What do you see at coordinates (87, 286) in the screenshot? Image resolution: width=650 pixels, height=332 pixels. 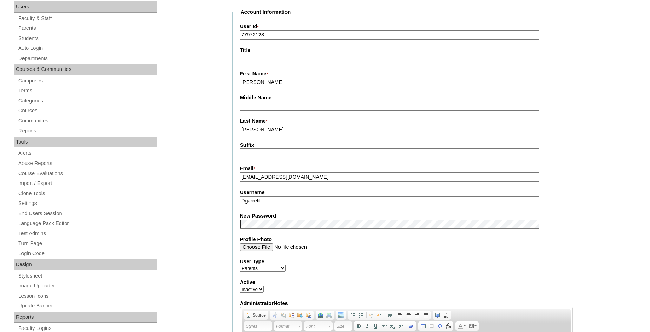 I see `a: Image Uploader` at bounding box center [87, 286].